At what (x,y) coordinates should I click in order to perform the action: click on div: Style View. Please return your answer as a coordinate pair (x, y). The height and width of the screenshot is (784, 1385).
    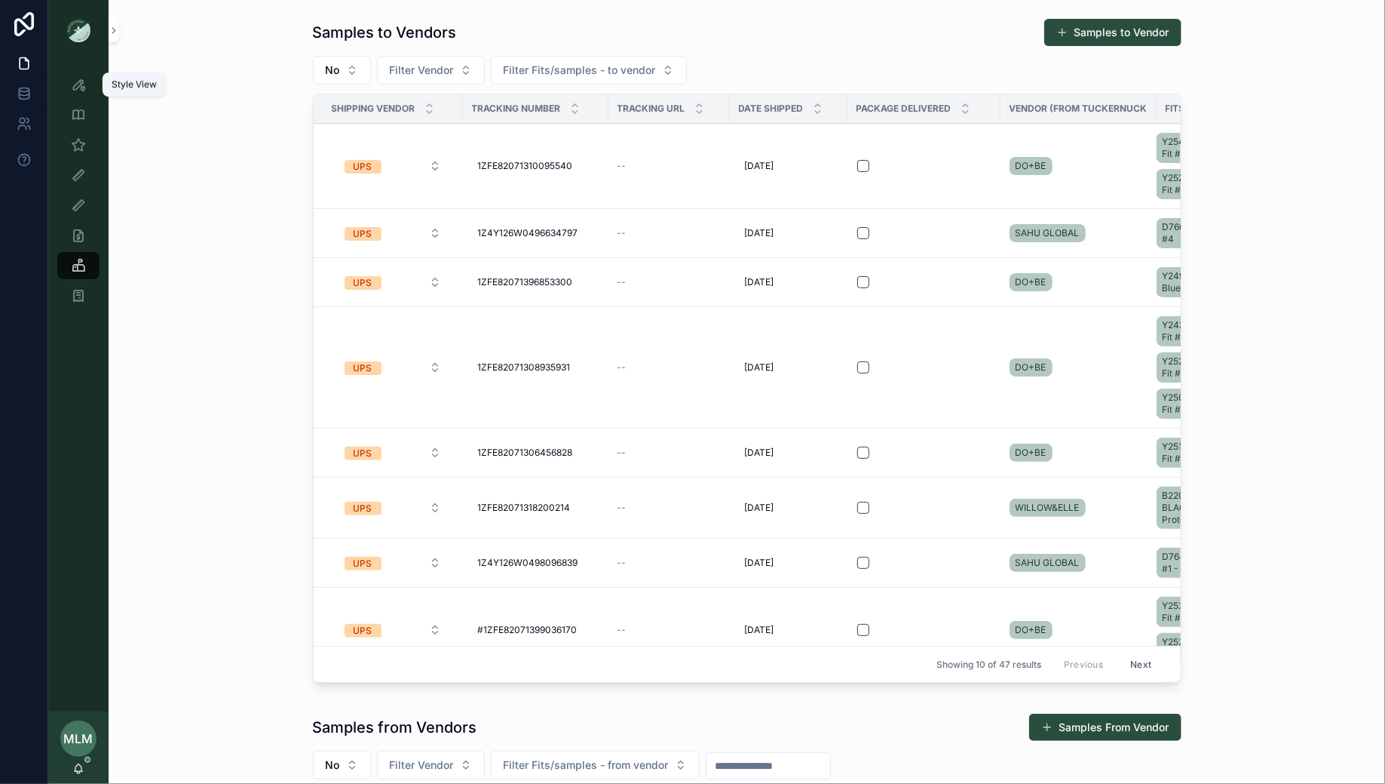
    Looking at the image, I should click on (134, 84).